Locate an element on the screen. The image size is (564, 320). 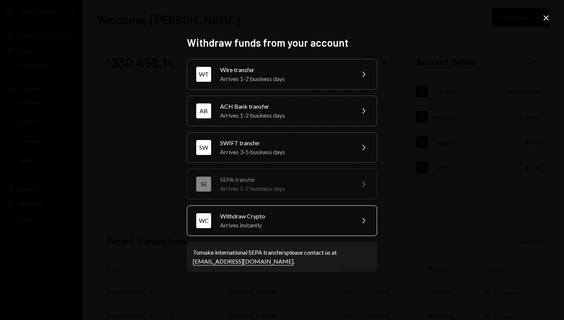
h2: Withdraw funds from your account is located at coordinates (282, 43).